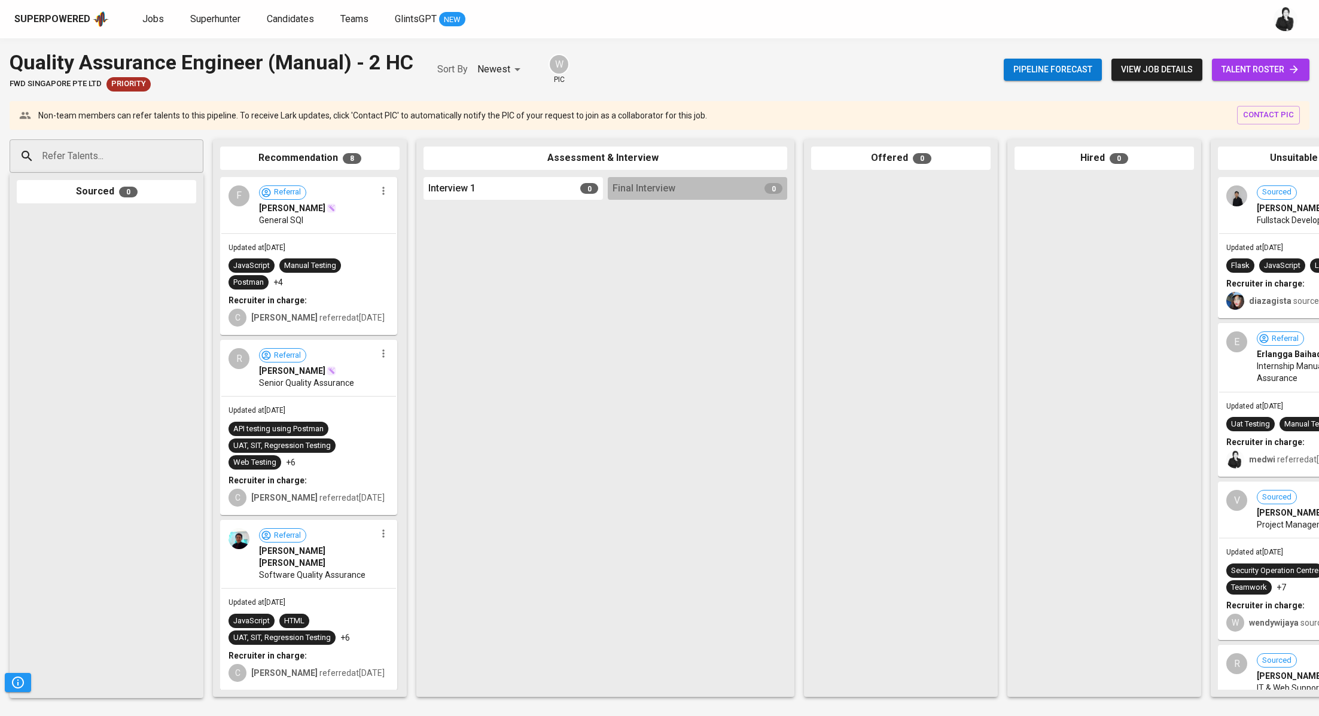 This screenshot has width=1319, height=716. Describe the element at coordinates (1236, 196) in the screenshot. I see `img: 707c8ffe204a265ec7eae3eb7f6c4214.jpg` at that location.